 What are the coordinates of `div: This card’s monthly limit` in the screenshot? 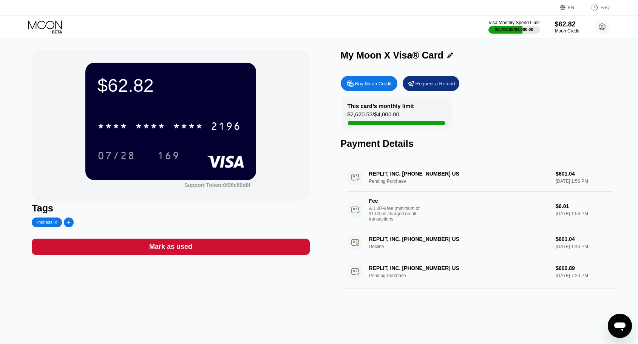 It's located at (381, 106).